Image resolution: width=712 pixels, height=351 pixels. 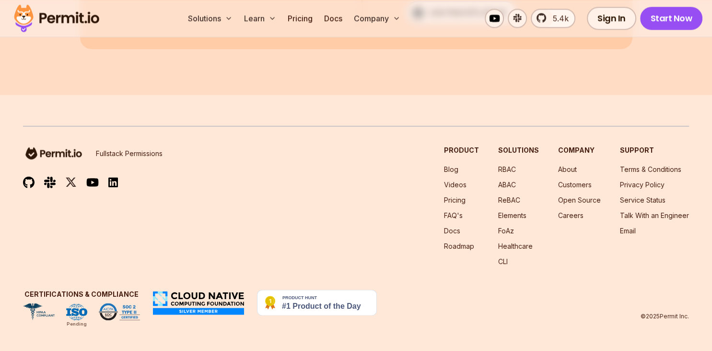 What do you see at coordinates (119, 311) in the screenshot?
I see `img: SOC` at bounding box center [119, 311].